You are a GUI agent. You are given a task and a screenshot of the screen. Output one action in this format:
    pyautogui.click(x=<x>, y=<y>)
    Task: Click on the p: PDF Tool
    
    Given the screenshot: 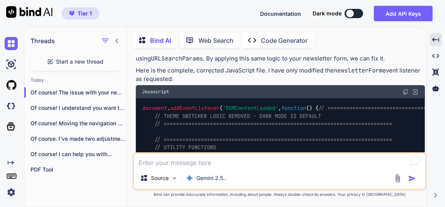 What is the action you would take?
    pyautogui.click(x=78, y=170)
    